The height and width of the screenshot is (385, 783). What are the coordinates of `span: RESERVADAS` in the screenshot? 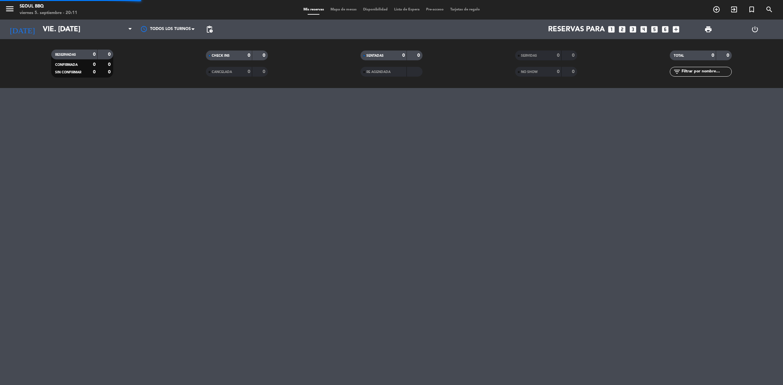 It's located at (66, 55).